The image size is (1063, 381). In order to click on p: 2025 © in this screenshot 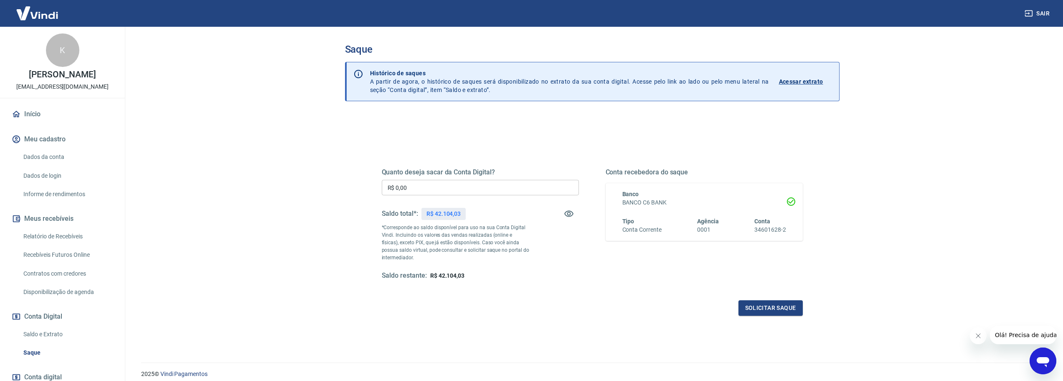, I will do `click(592, 373)`.